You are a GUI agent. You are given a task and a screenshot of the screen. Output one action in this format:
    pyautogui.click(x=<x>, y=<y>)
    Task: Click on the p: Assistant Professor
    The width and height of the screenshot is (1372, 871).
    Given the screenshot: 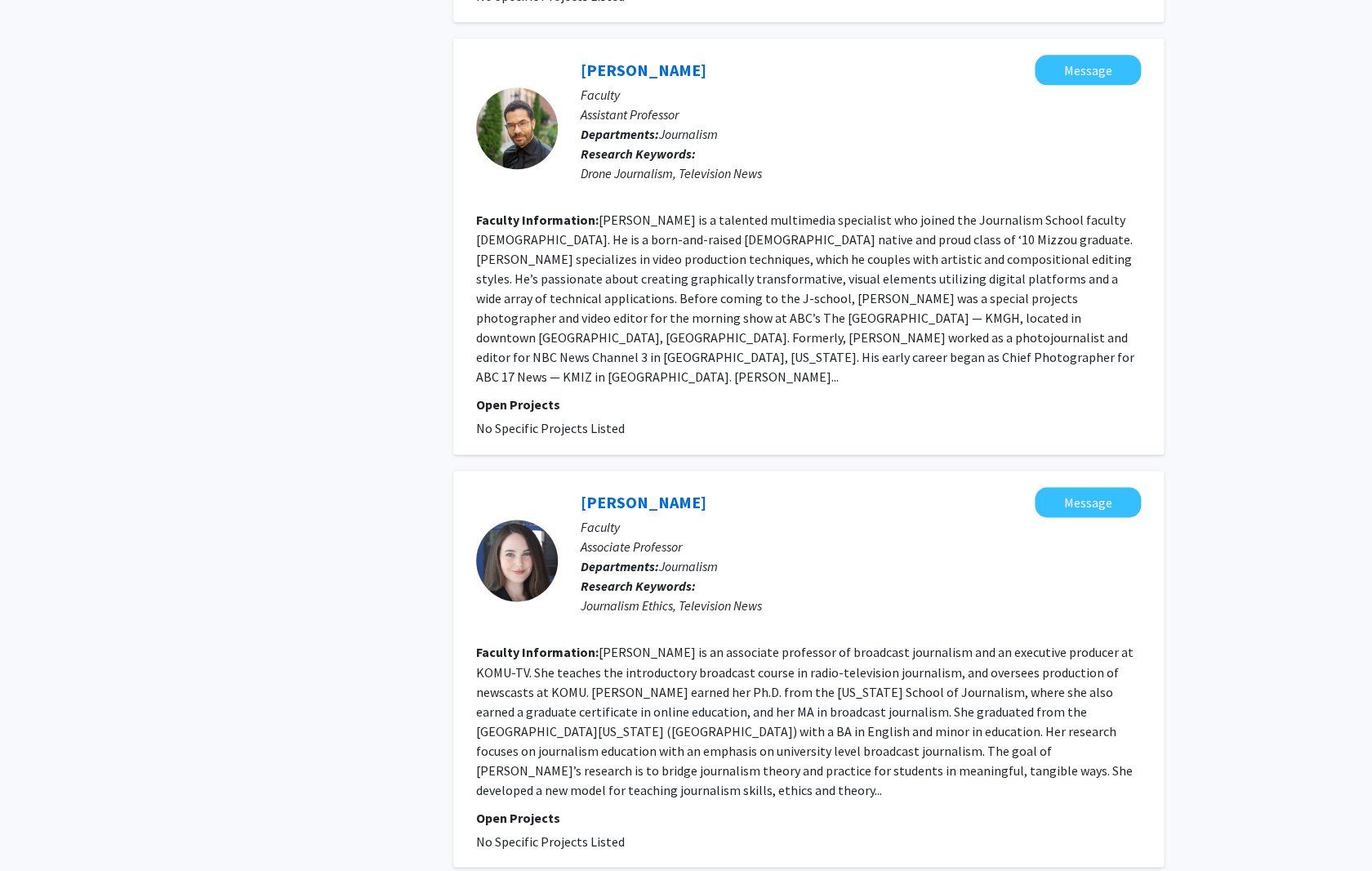 What is the action you would take?
    pyautogui.click(x=861, y=114)
    